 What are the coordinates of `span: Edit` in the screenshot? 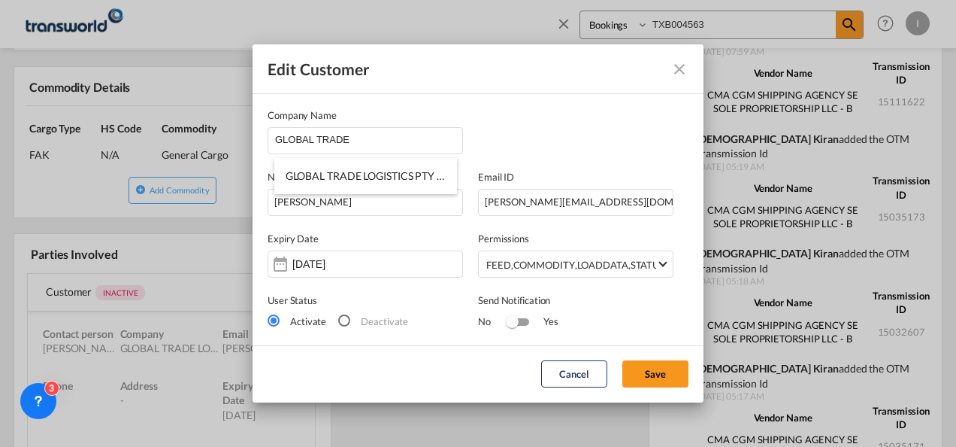 It's located at (282, 68).